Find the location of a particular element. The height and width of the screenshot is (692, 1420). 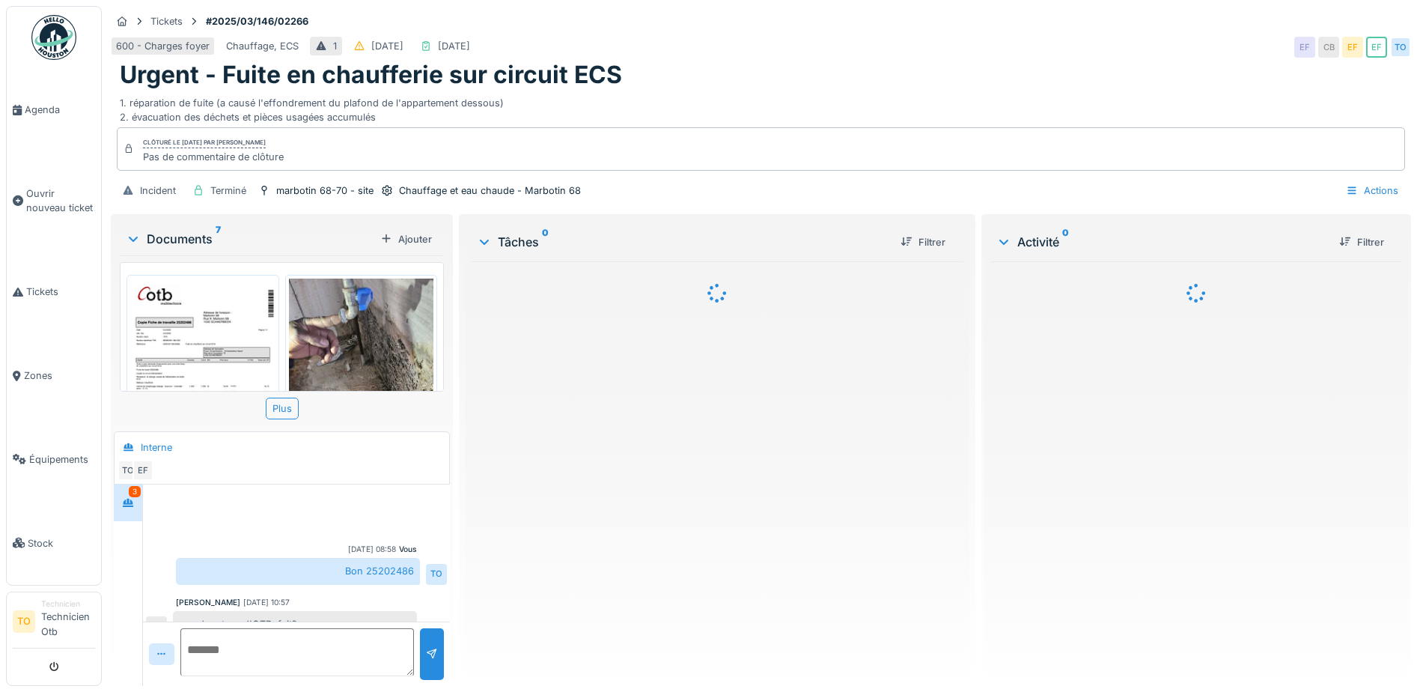

div: Technicien is located at coordinates (68, 603).